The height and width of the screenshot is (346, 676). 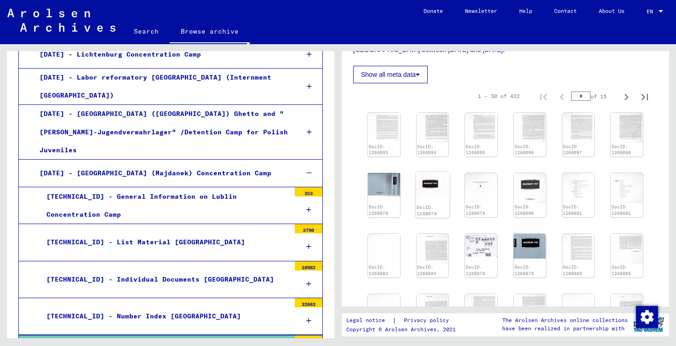 I want to click on img: 003.jpg, so click(x=384, y=184).